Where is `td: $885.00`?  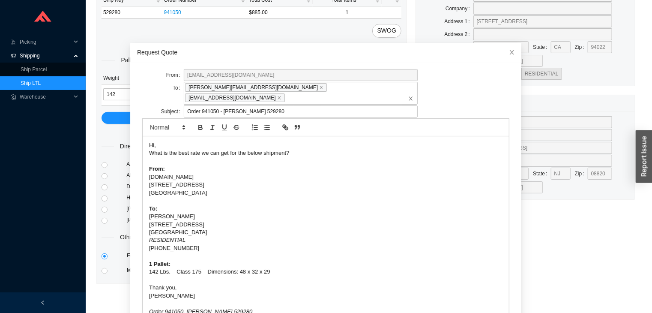 td: $885.00 is located at coordinates (280, 12).